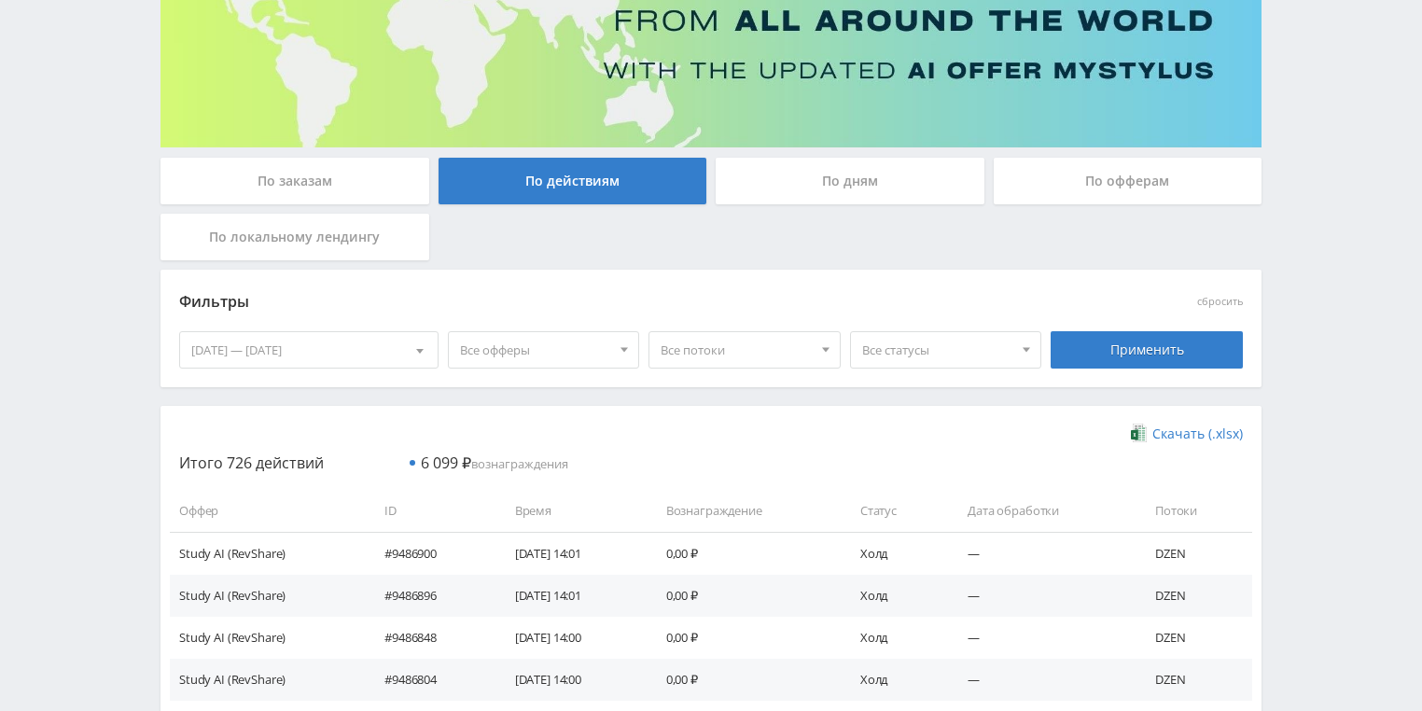  I want to click on span: Все потоки, so click(736, 350).